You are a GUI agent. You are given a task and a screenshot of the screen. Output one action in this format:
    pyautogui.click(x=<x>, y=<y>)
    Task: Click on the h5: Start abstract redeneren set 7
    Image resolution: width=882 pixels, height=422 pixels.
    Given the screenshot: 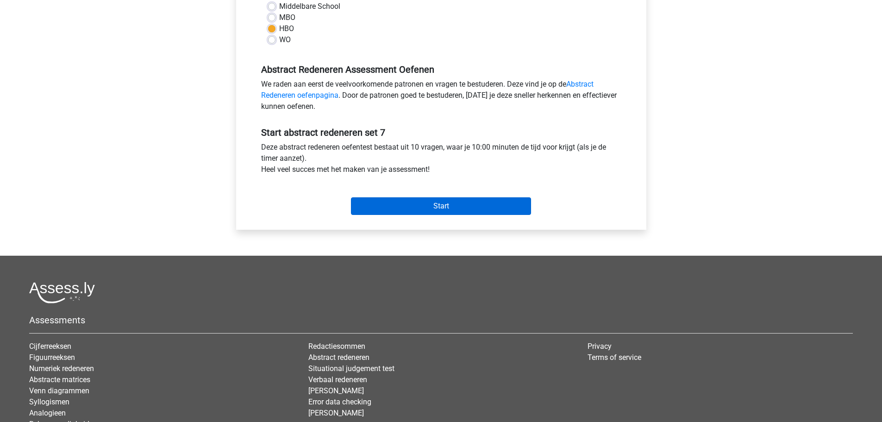 What is the action you would take?
    pyautogui.click(x=441, y=132)
    